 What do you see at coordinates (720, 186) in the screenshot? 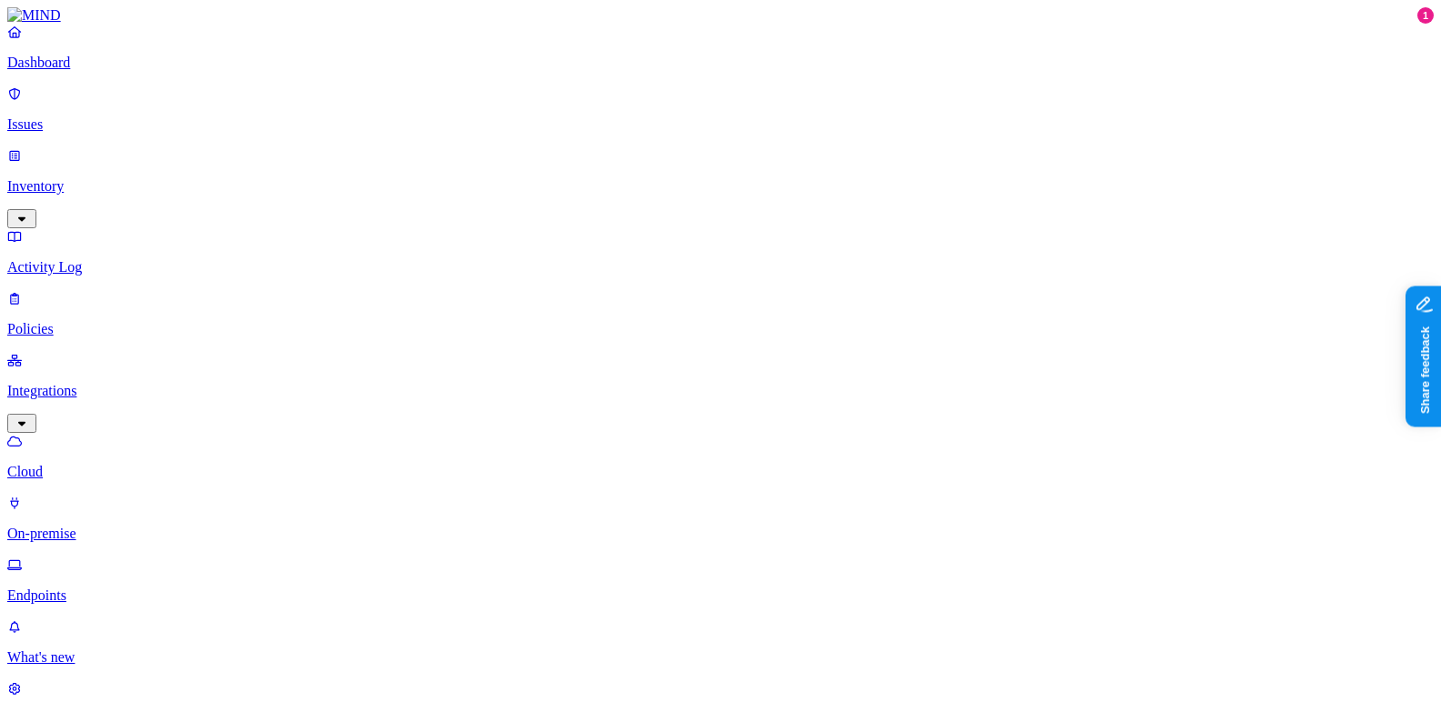
I see `p: Inventory` at bounding box center [720, 186].